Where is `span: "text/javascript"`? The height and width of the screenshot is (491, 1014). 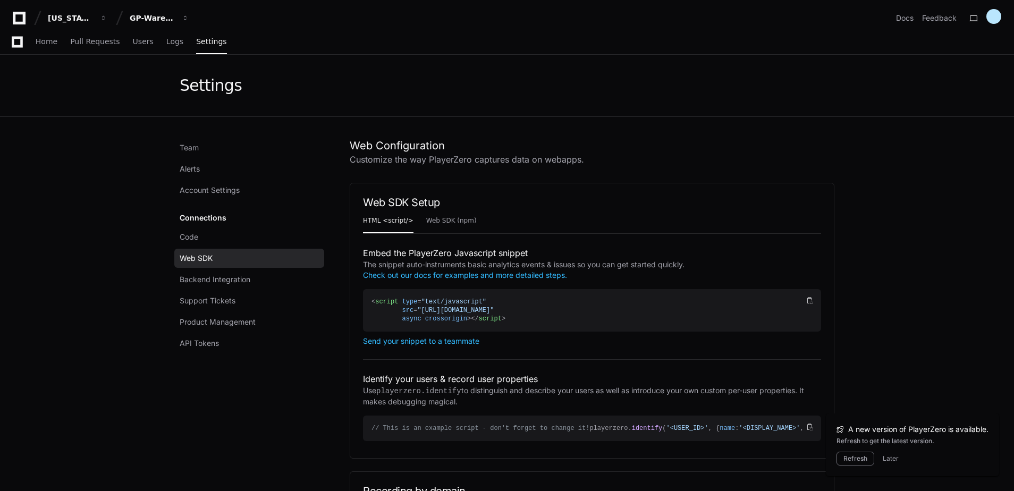
span: "text/javascript" is located at coordinates (454, 302).